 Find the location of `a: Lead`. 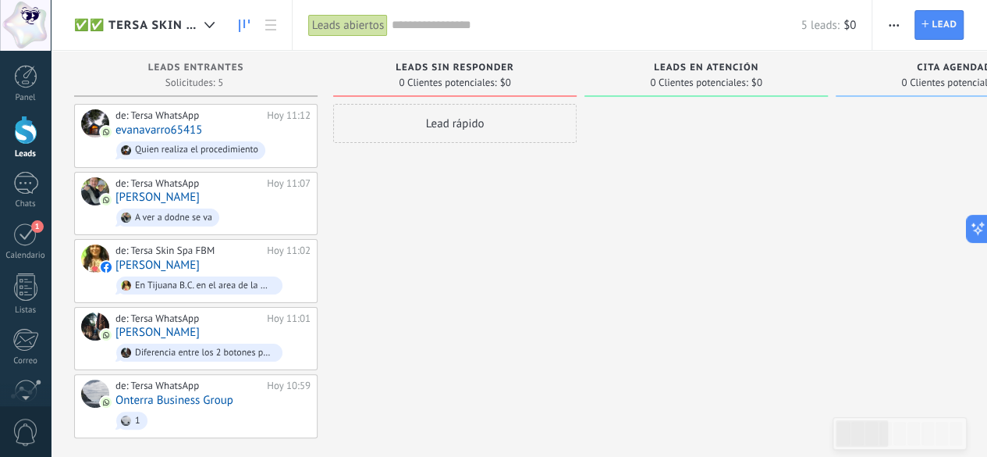

a: Lead is located at coordinates (939, 25).